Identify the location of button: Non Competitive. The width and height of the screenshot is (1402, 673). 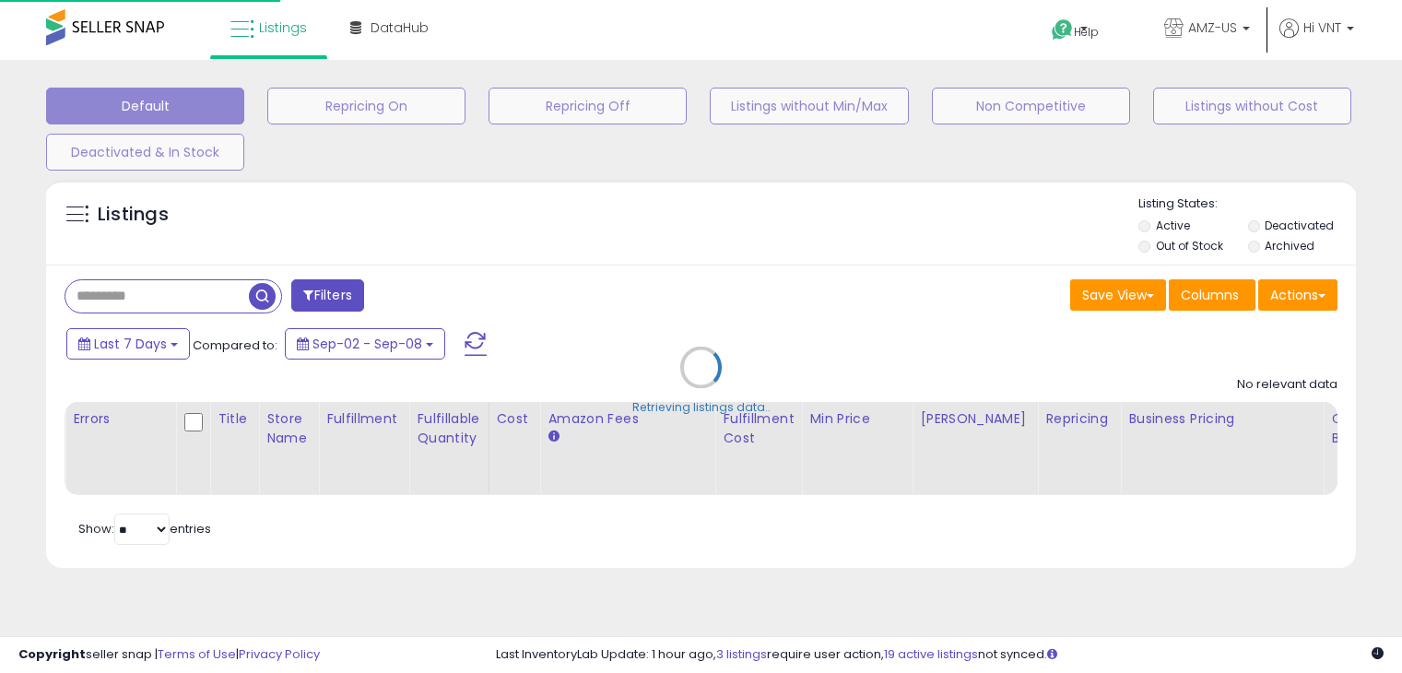
(1030, 106).